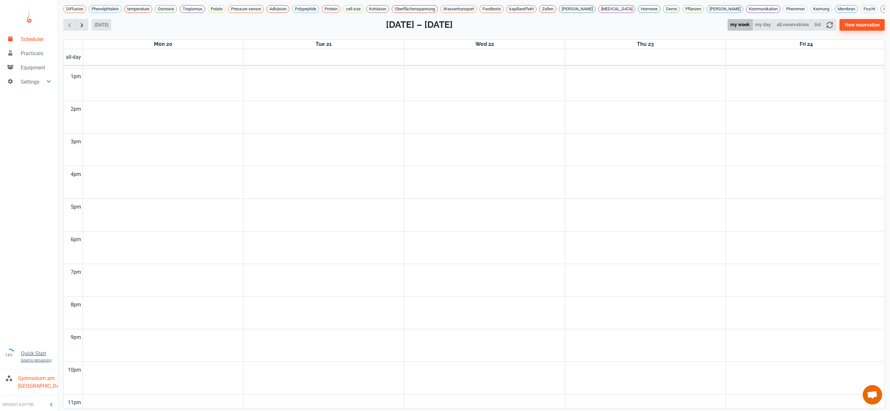 This screenshot has width=890, height=411. What do you see at coordinates (69, 25) in the screenshot?
I see `button: Previous week` at bounding box center [69, 25].